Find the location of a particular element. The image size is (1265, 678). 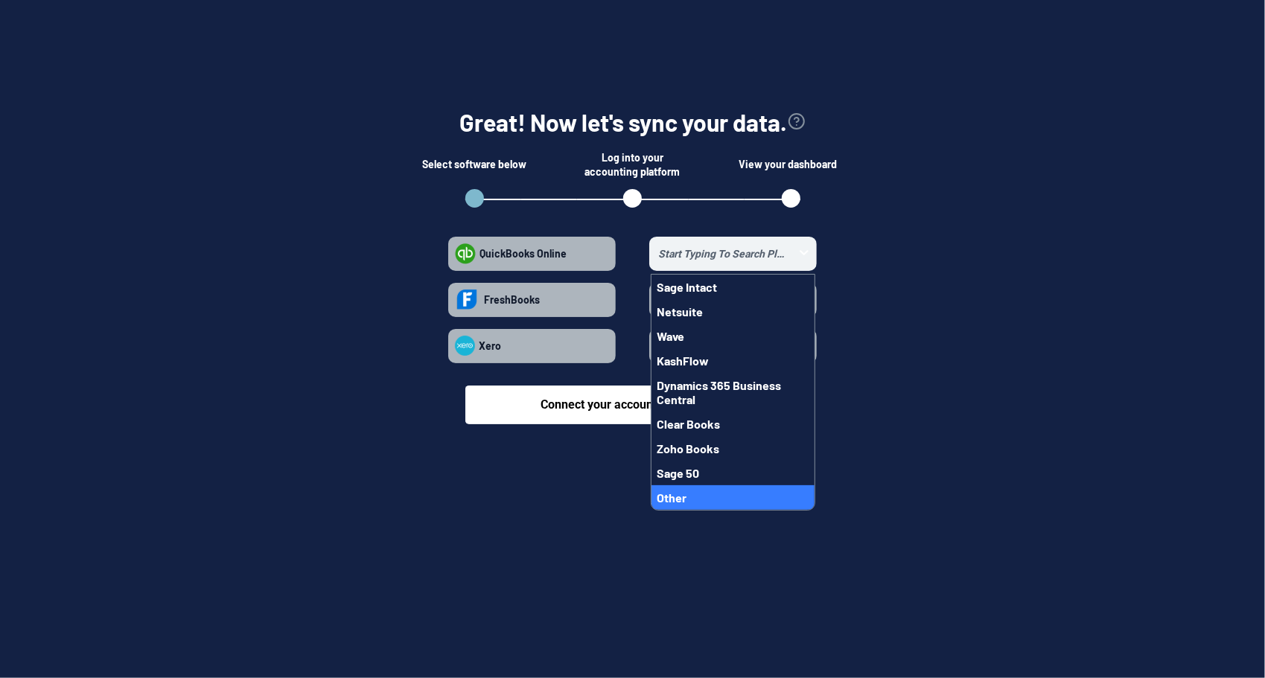

span: Netsuite is located at coordinates (680, 311).